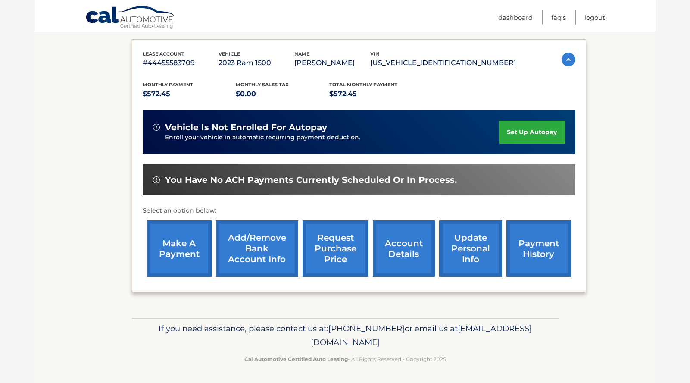 This screenshot has height=383, width=690. I want to click on span: lease account, so click(163, 54).